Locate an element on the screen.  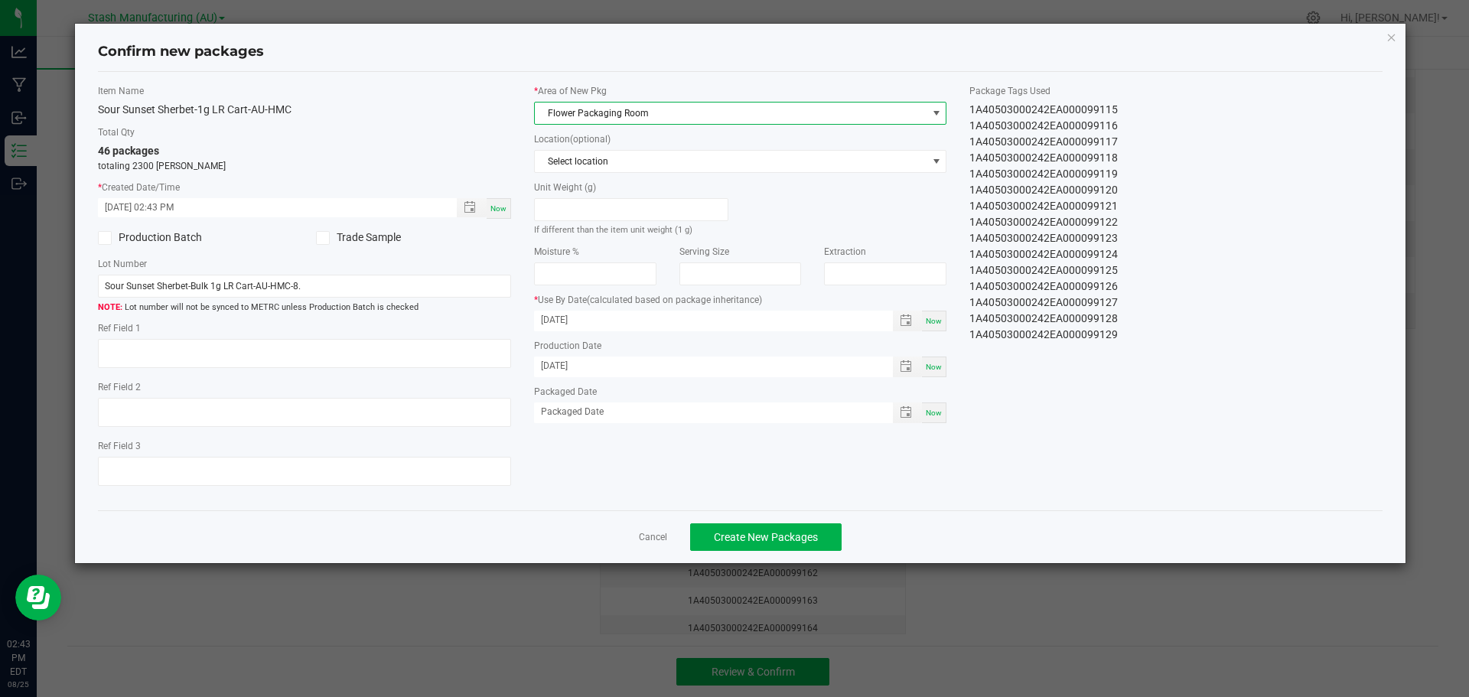
input: Created Datetime is located at coordinates (269, 207).